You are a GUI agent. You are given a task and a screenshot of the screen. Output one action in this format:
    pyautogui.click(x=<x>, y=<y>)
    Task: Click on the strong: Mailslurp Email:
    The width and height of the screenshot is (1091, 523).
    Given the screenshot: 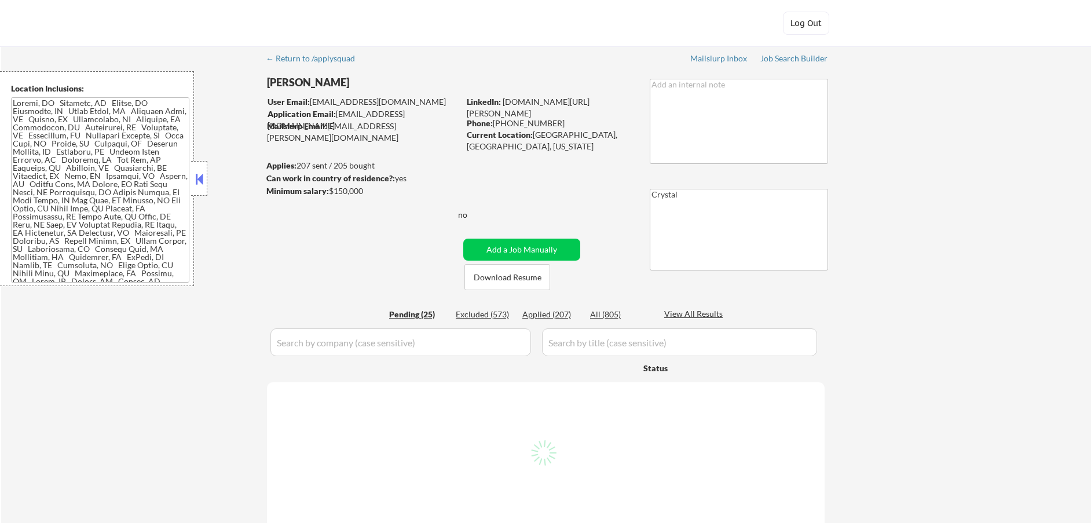 What is the action you would take?
    pyautogui.click(x=297, y=126)
    